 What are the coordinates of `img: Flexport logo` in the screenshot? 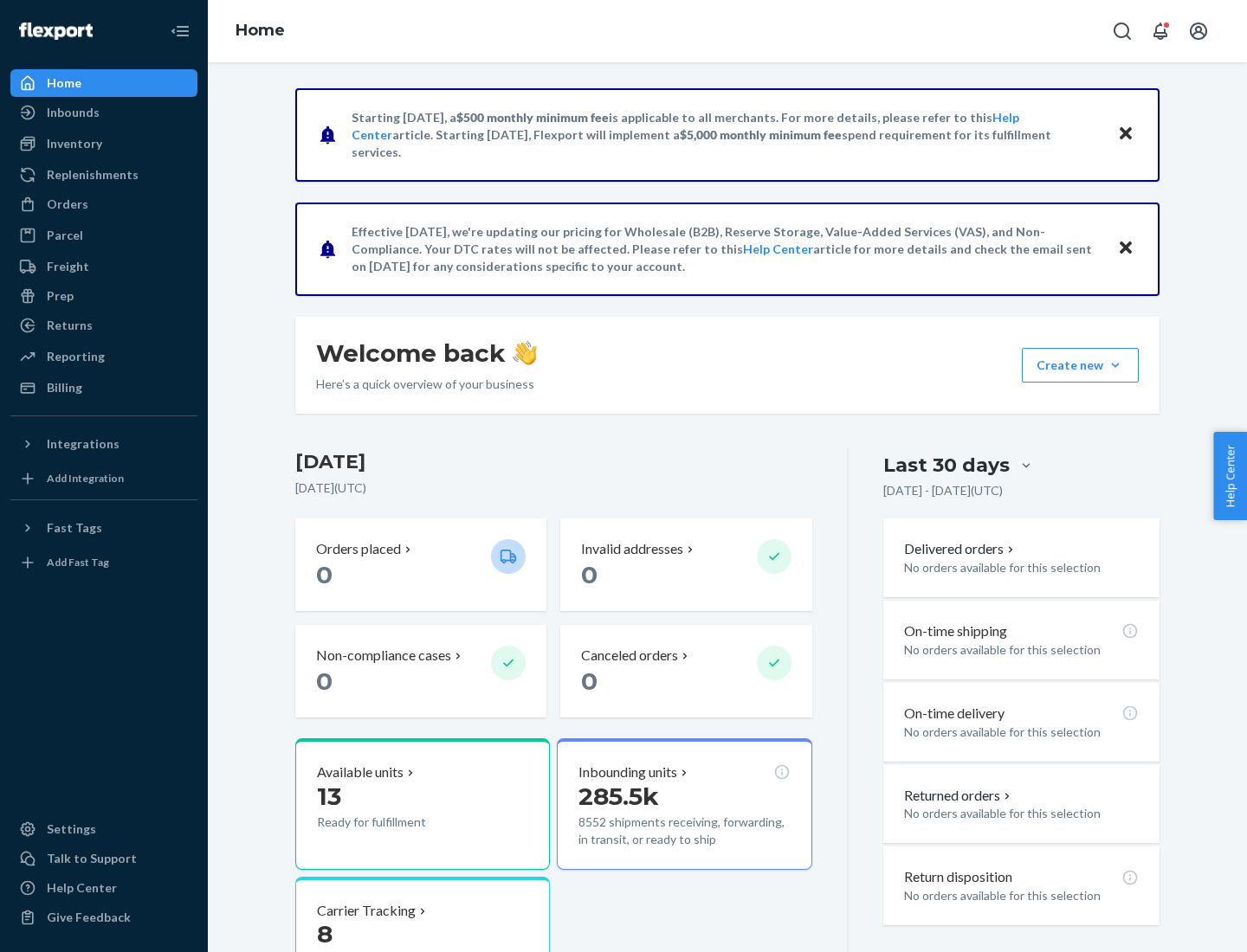 It's located at (56, 31).